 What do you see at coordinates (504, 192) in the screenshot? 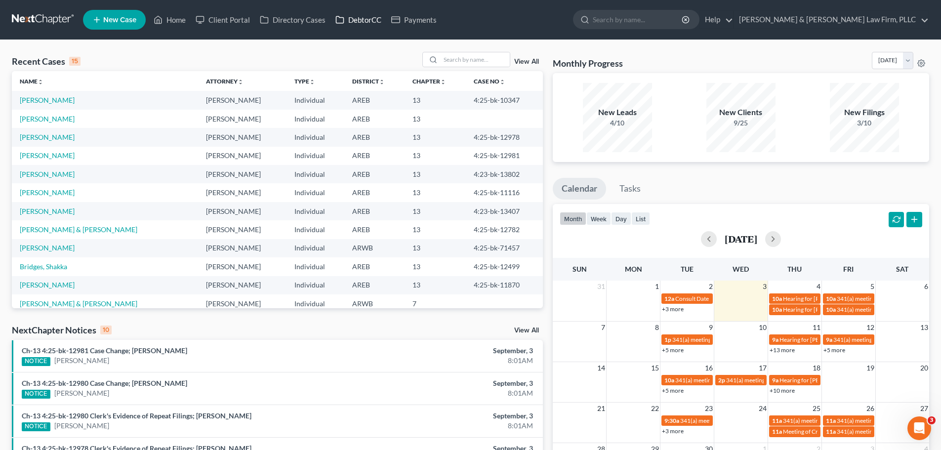
I see `td: 4:25-bk-11116` at bounding box center [504, 192].